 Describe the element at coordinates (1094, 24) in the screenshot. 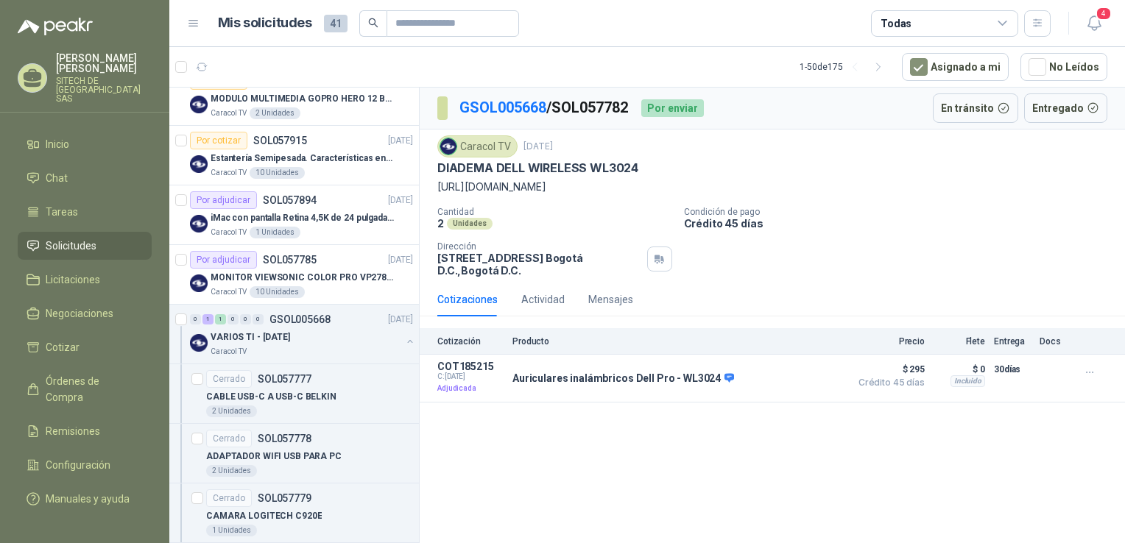

I see `button: 4` at that location.